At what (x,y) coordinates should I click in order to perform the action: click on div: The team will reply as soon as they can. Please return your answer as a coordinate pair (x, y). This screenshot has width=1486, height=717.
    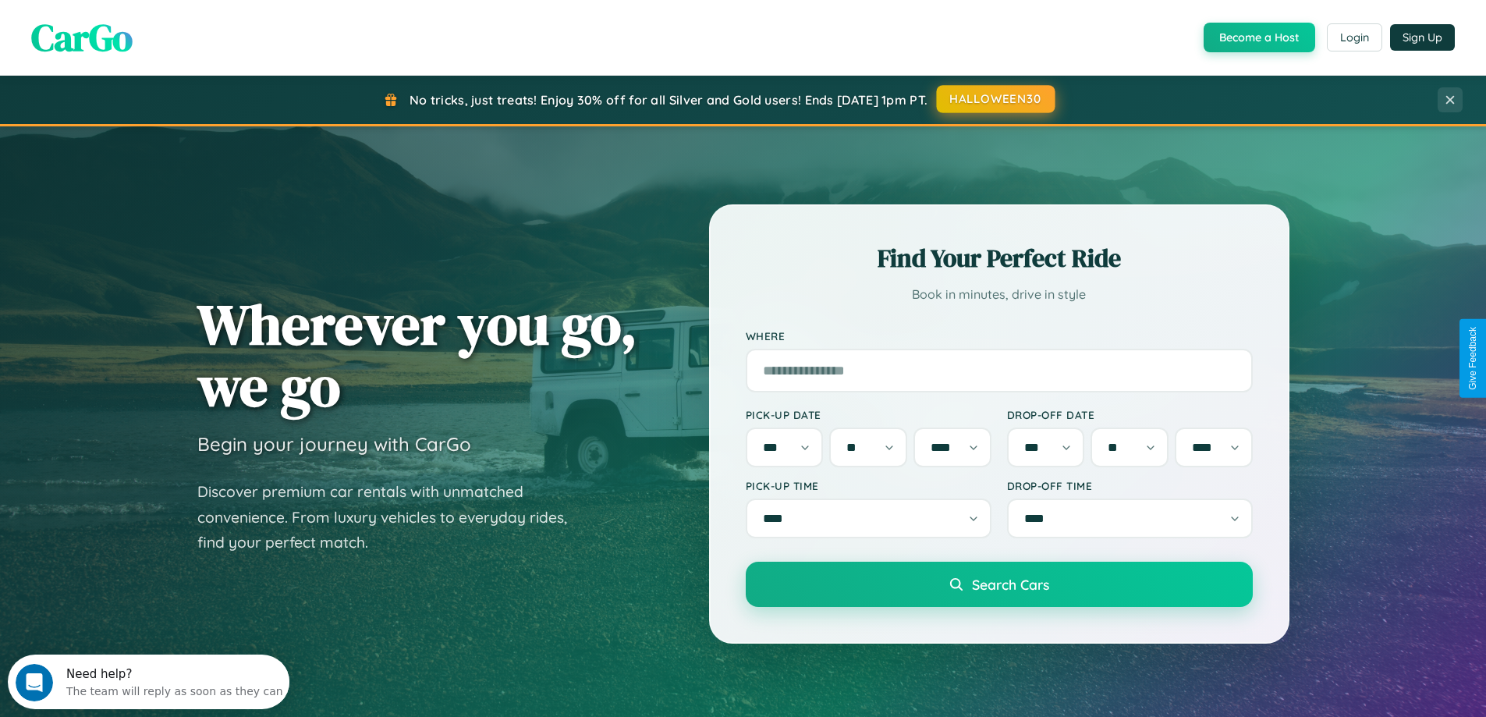
    Looking at the image, I should click on (167, 34).